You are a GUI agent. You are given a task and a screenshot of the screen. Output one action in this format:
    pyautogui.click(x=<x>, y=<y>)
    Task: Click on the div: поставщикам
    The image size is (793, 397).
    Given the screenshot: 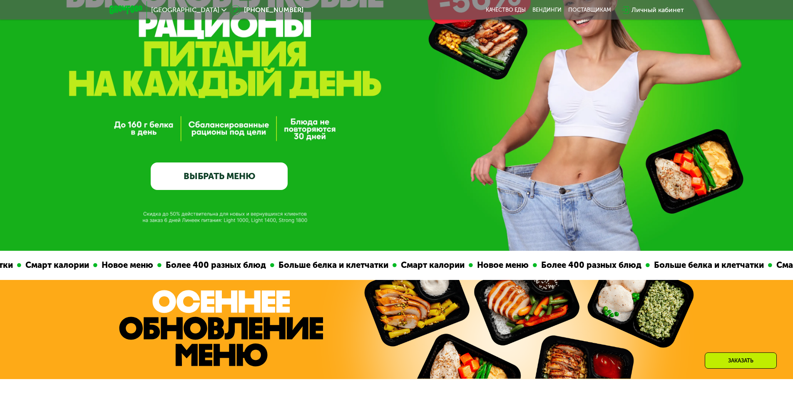 What is the action you would take?
    pyautogui.click(x=589, y=10)
    